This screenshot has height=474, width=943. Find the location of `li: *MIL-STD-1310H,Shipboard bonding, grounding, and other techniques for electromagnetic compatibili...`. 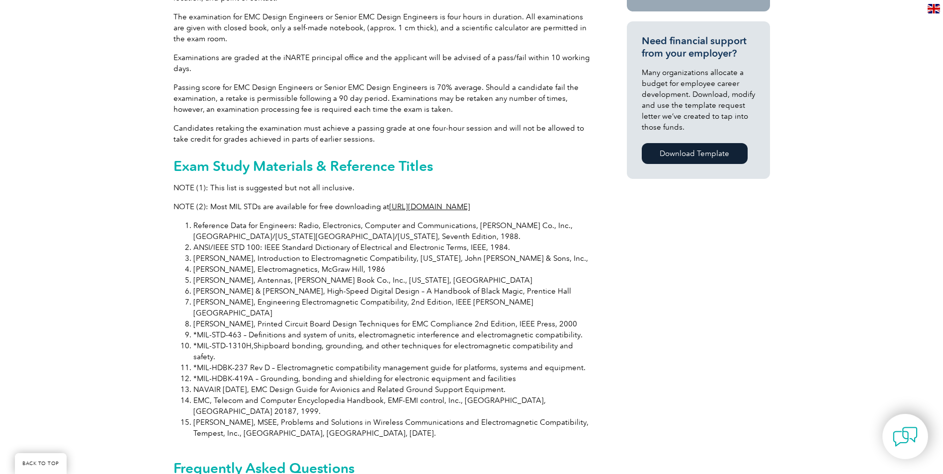

li: *MIL-STD-1310H,Shipboard bonding, grounding, and other techniques for electromagnetic compatibili... is located at coordinates (392, 351).